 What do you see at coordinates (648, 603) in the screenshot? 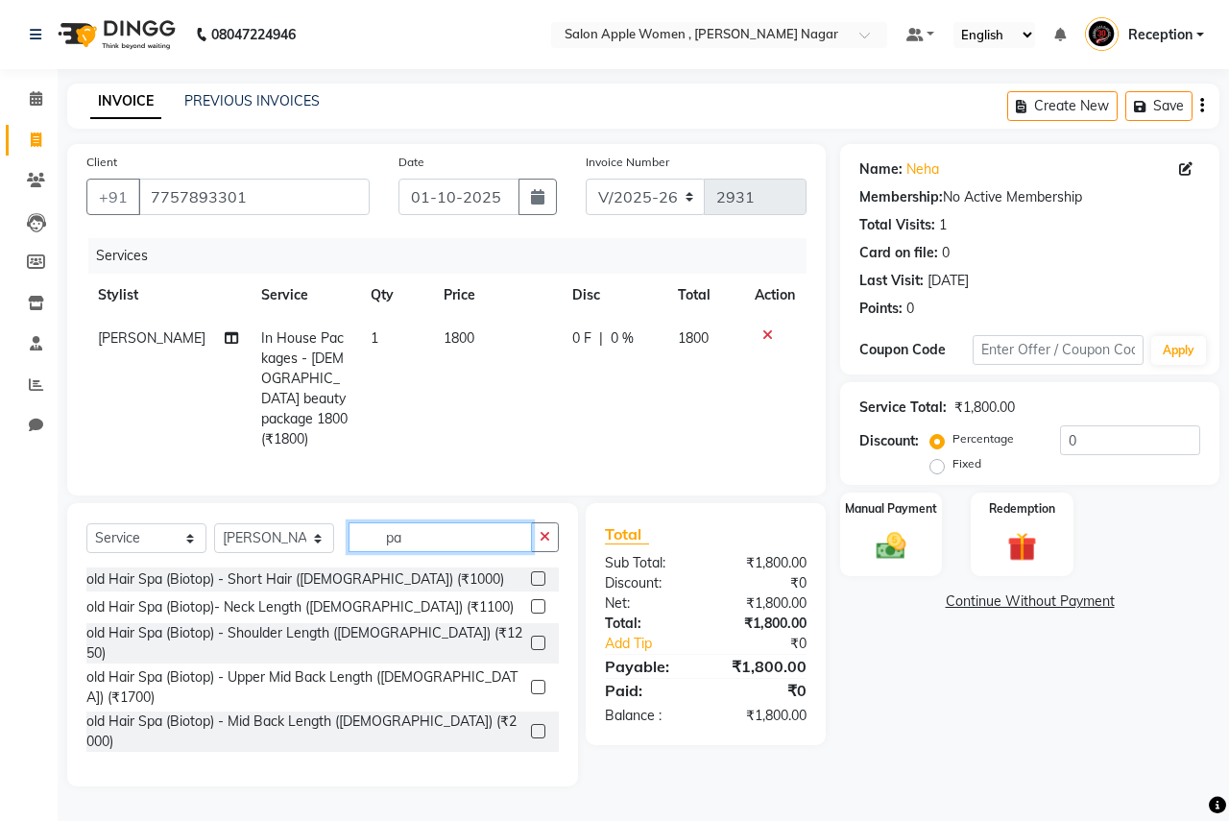
I see `div: Net:` at bounding box center [648, 603].